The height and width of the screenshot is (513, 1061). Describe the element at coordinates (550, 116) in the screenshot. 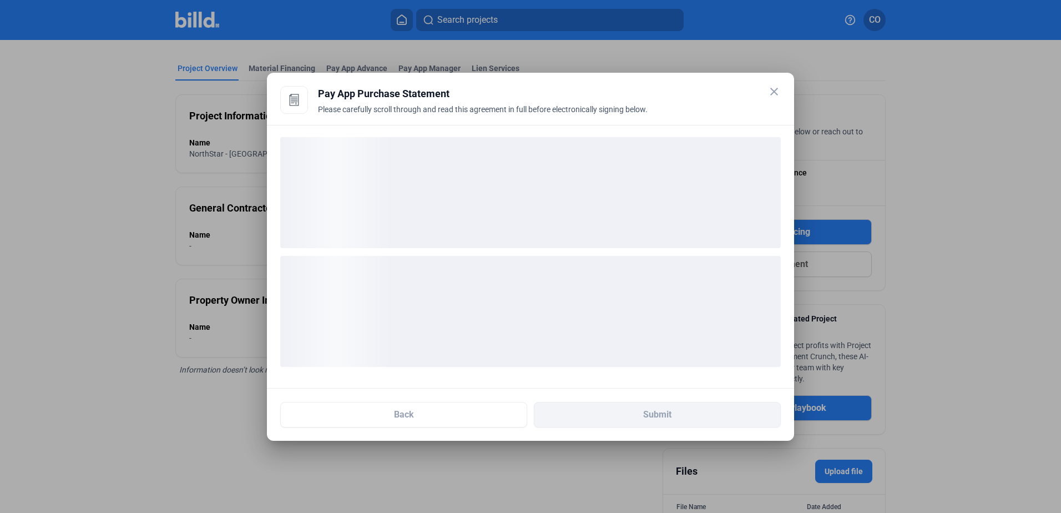

I see `div: Please carefully scroll through and read this agreement in full before electronically signing below.` at that location.